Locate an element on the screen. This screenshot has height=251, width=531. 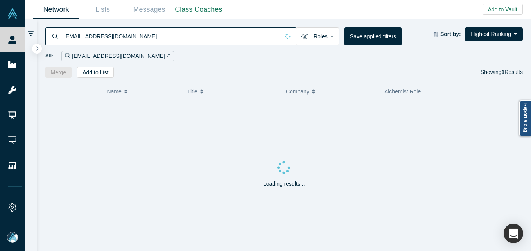
button: Highest Ranking is located at coordinates (494, 34).